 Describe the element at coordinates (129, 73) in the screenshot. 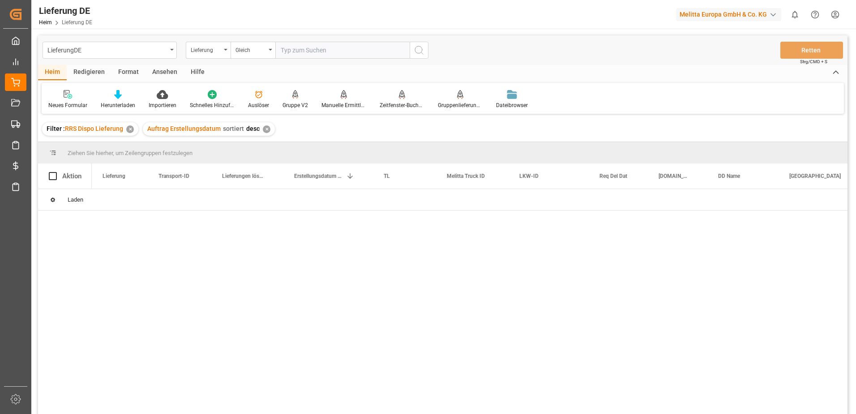

I see `div: Format` at that location.